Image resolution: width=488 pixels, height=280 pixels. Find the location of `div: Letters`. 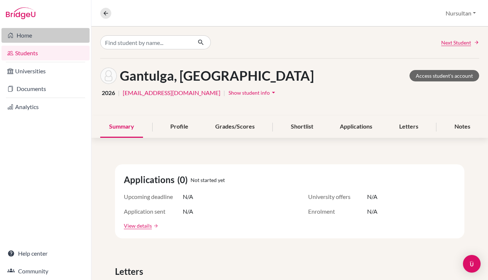

div: Letters is located at coordinates (408, 127).